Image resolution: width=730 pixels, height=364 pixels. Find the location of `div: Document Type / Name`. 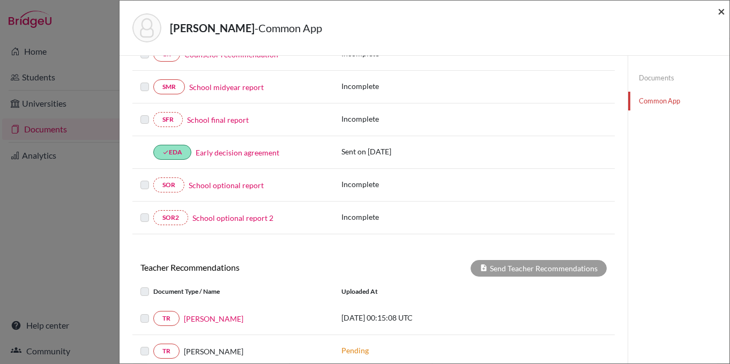

div: Document Type / Name is located at coordinates (233, 292).